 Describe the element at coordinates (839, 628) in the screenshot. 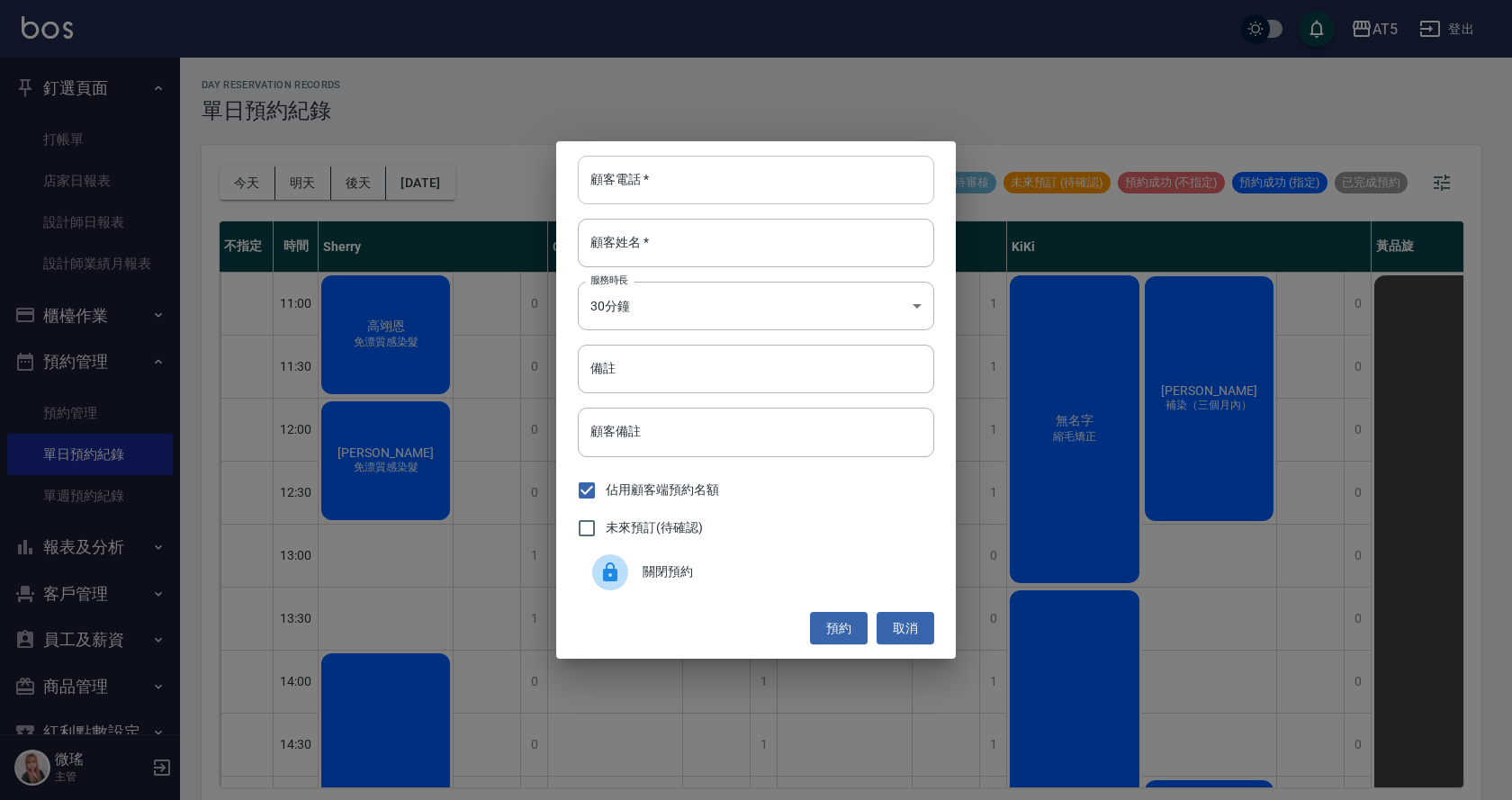

I see `button: 預約` at that location.